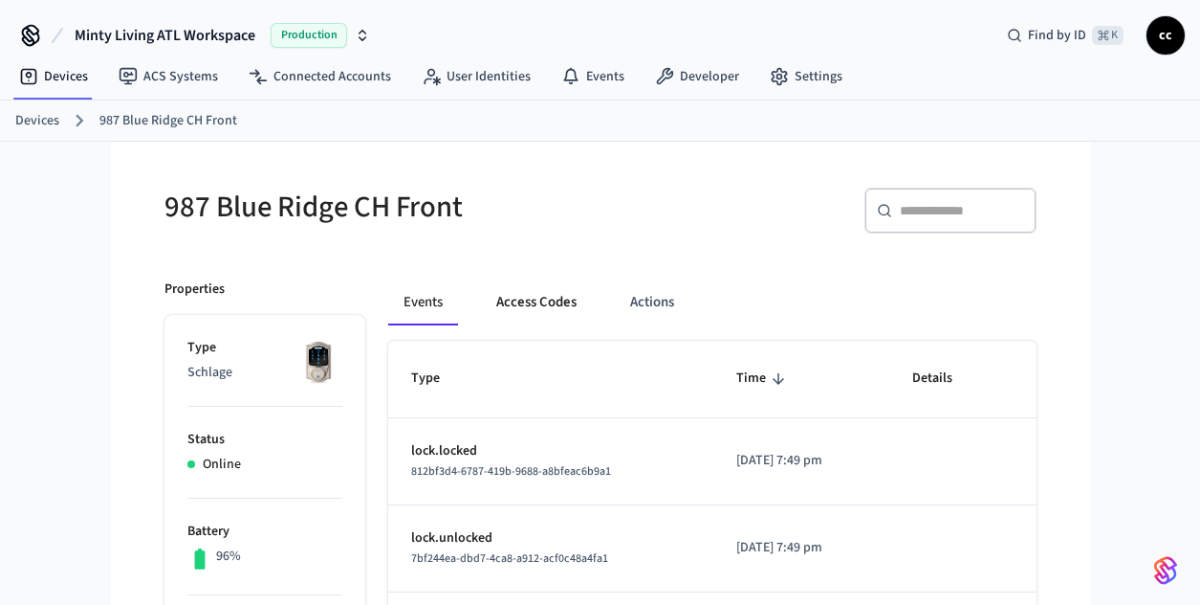 The height and width of the screenshot is (605, 1200). I want to click on p: 96%, so click(229, 556).